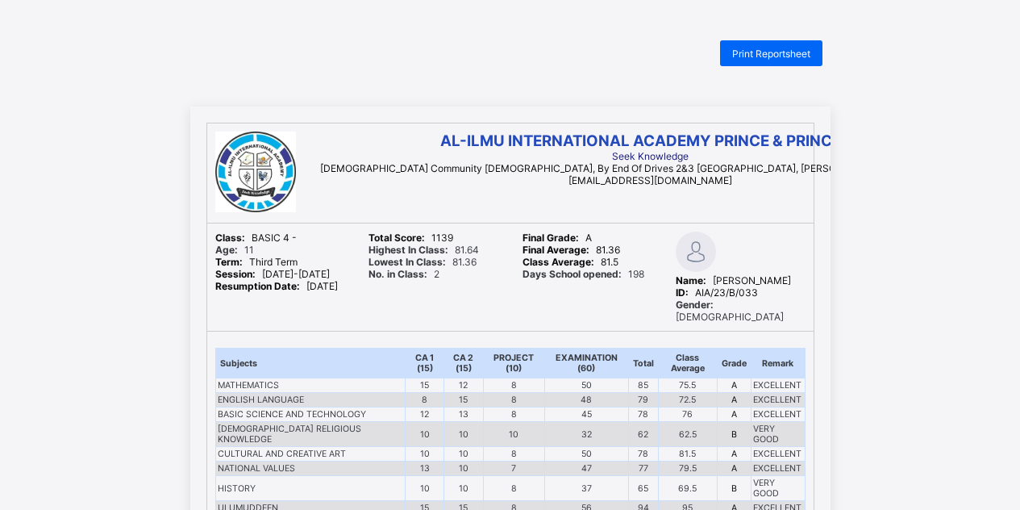 The width and height of the screenshot is (1020, 510). I want to click on td: HISTORY, so click(311, 488).